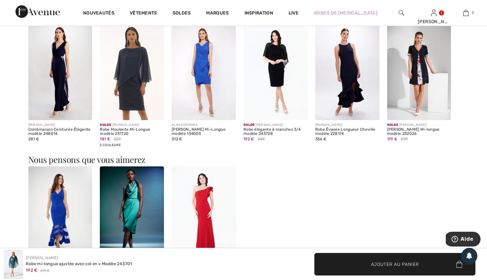 The height and width of the screenshot is (280, 487). Describe the element at coordinates (99, 14) in the screenshot. I see `a: Nouveautés` at that location.